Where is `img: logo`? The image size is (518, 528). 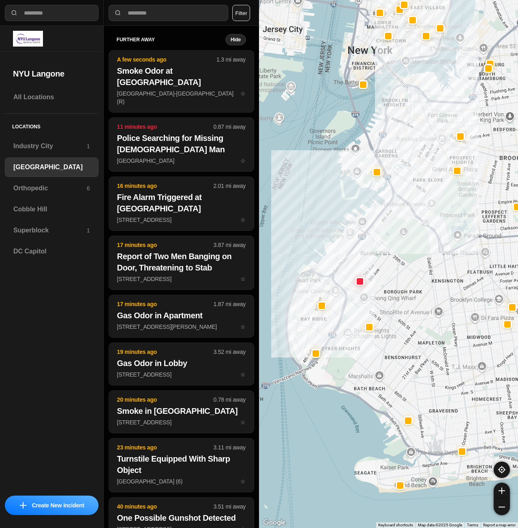
img: logo is located at coordinates (28, 38).